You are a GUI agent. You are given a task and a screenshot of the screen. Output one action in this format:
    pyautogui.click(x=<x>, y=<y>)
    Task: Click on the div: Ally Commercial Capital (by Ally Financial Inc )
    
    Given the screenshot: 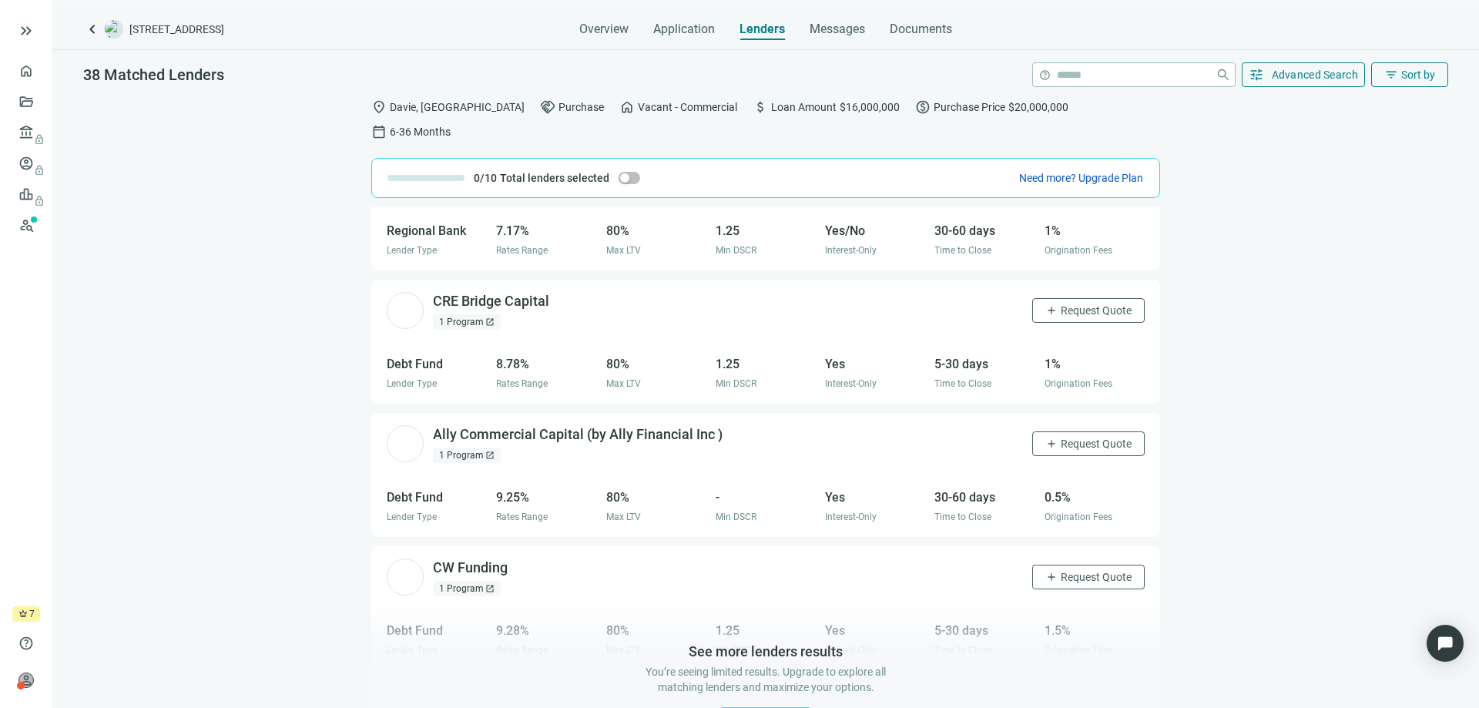 What is the action you would take?
    pyautogui.click(x=578, y=434)
    